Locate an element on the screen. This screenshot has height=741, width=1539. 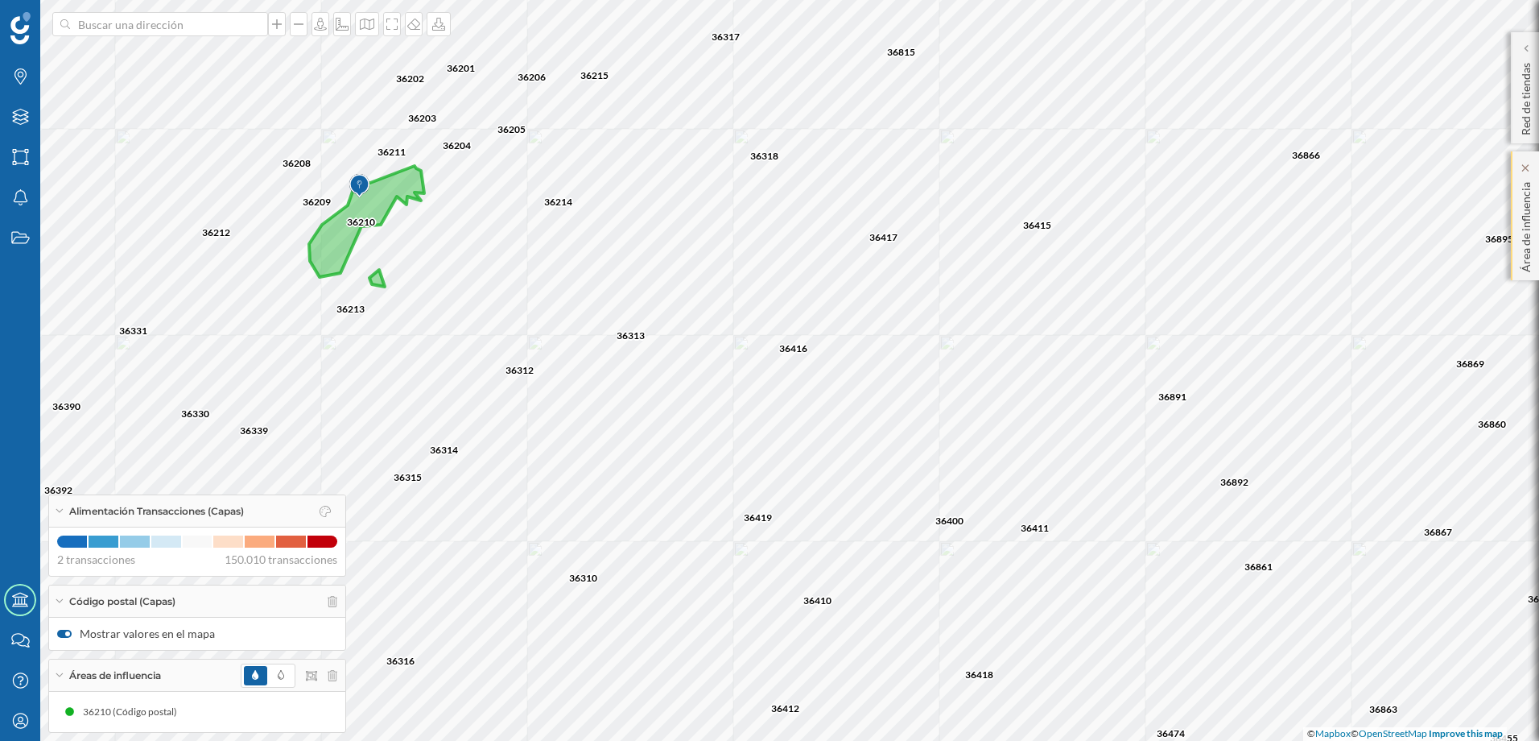
a: Mapbox is located at coordinates (1333, 733).